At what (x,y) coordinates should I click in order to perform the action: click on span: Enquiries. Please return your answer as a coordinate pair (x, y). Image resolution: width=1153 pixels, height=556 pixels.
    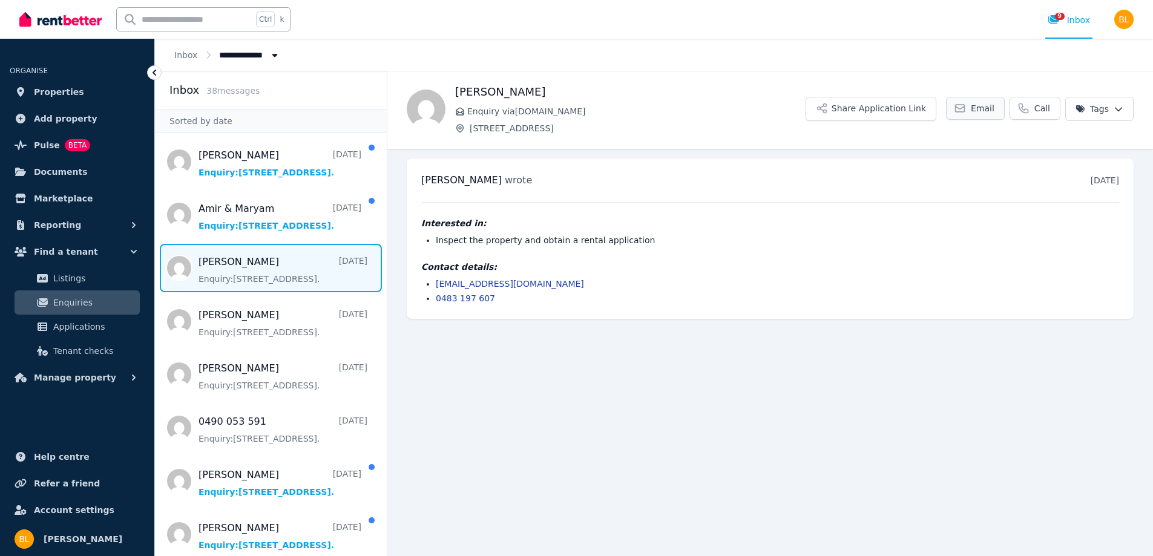
    Looking at the image, I should click on (94, 303).